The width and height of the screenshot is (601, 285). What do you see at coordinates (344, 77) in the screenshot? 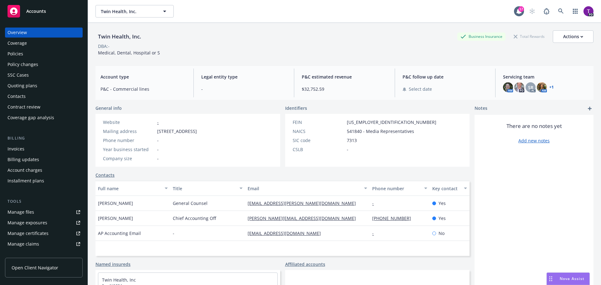
I see `span: P&C estimated revenue` at bounding box center [344, 77].